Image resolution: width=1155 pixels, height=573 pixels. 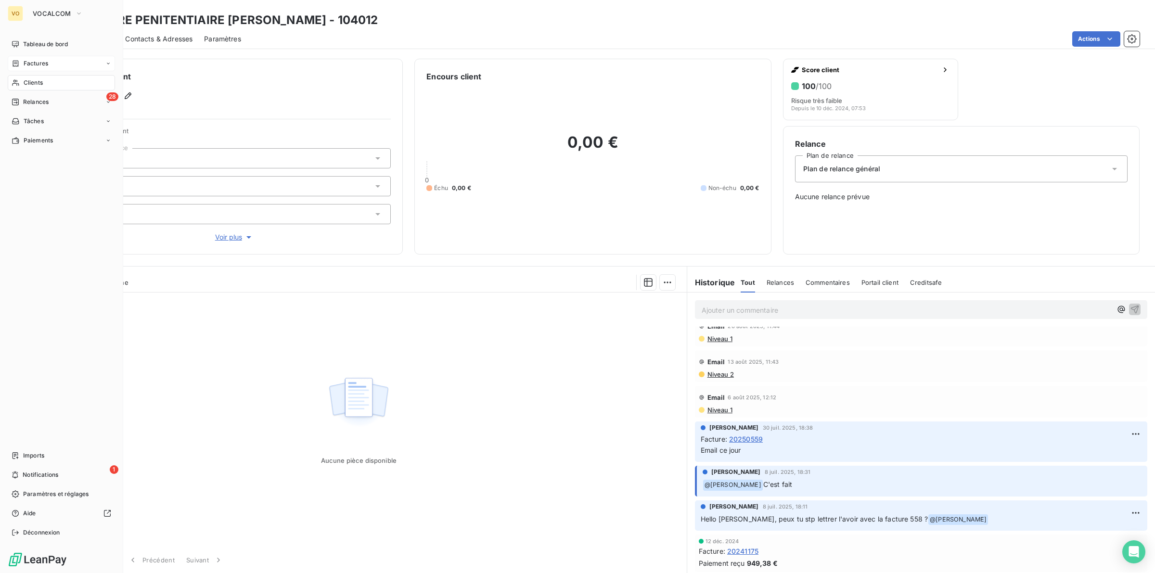 I want to click on a: Aide, so click(x=61, y=514).